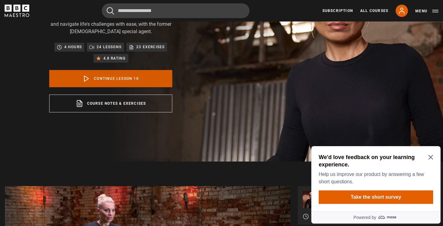 The image size is (443, 226). I want to click on p: Help us improve our product by answering a few short questions., so click(66, 34).